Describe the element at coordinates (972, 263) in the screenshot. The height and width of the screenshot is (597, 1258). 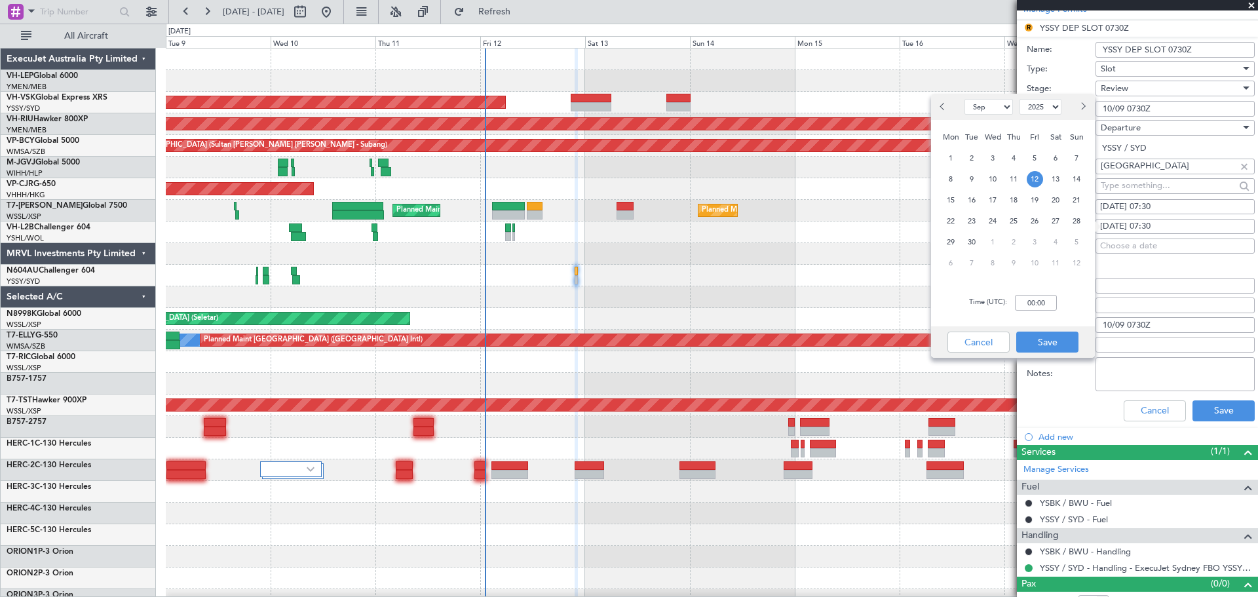
I see `div: 7-10-2025` at that location.